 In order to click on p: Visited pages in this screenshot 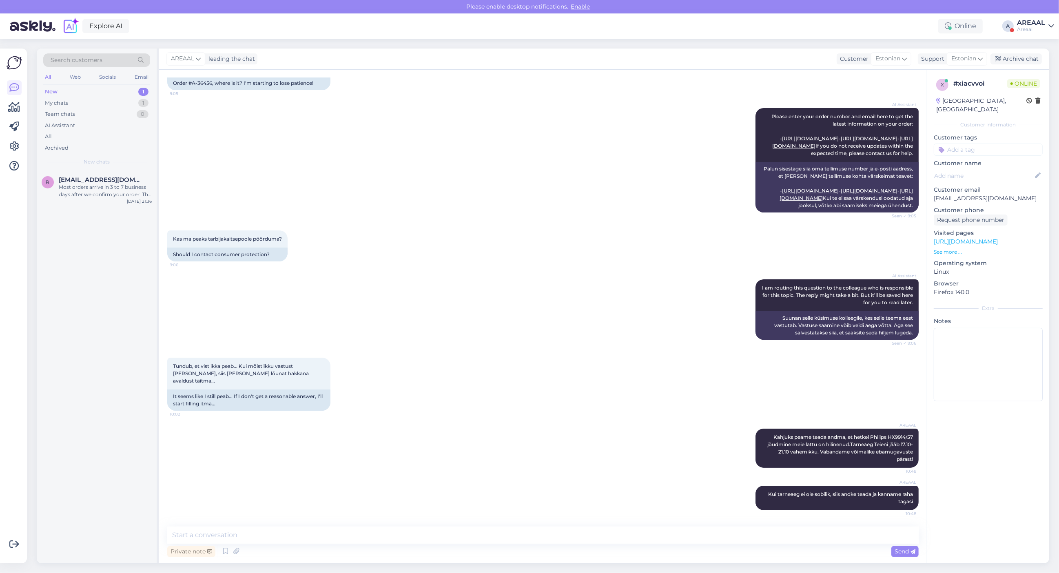, I will do `click(988, 233)`.